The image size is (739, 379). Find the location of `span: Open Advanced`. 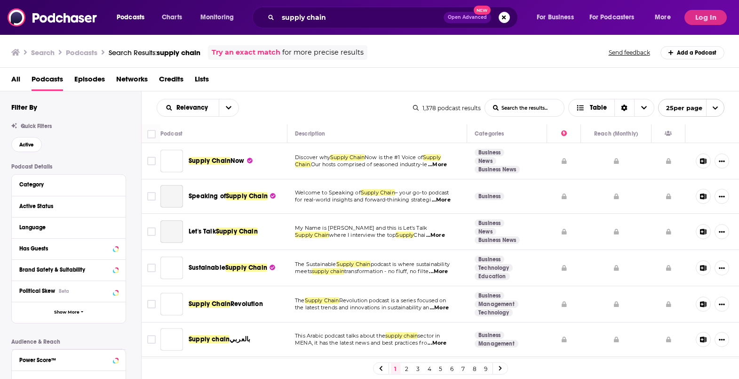

span: Open Advanced is located at coordinates (467, 17).